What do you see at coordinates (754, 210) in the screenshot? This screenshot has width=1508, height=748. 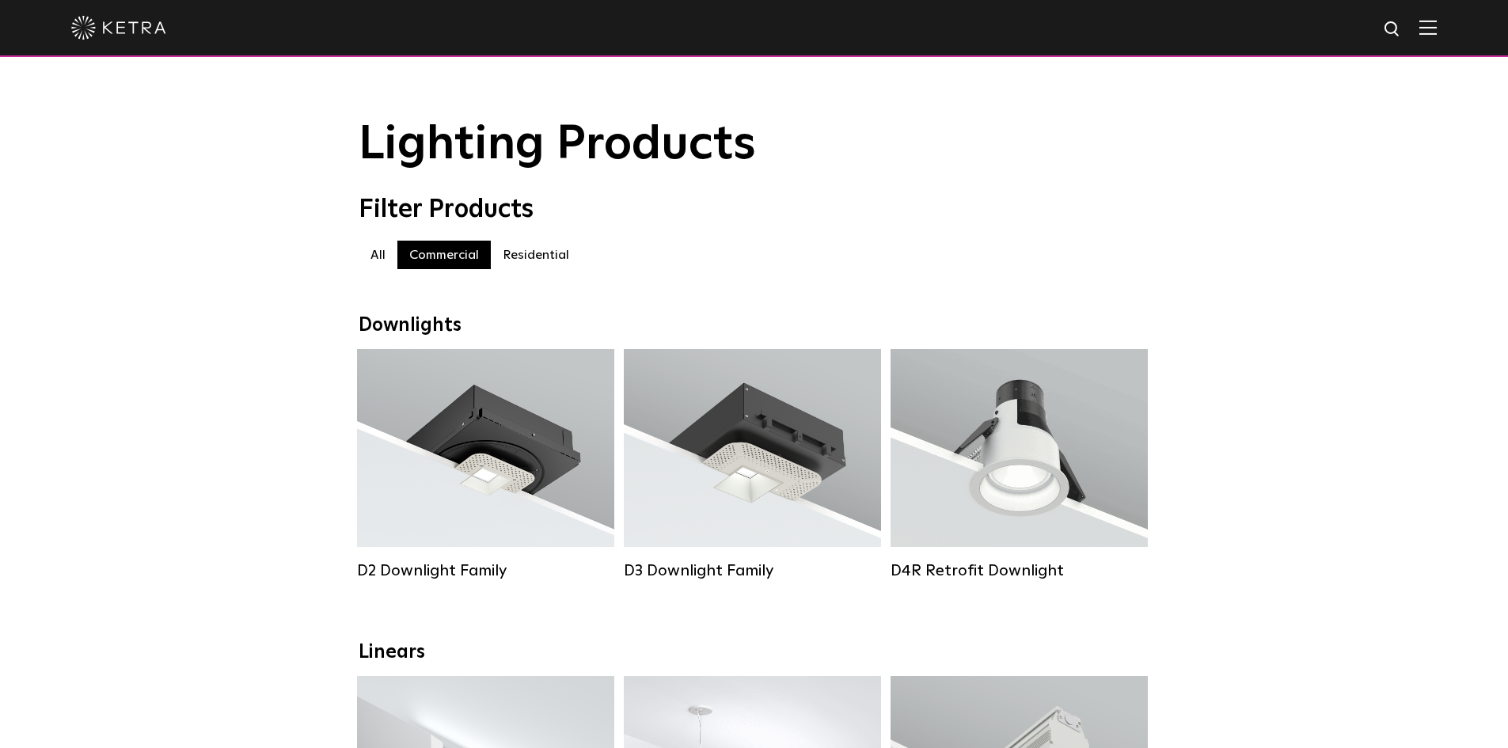 I see `div: Filter Products` at bounding box center [754, 210].